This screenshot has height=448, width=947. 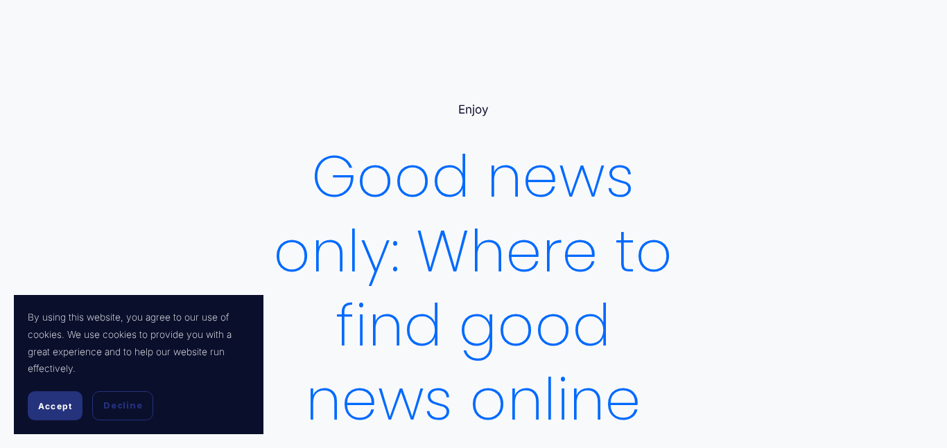 What do you see at coordinates (55, 406) in the screenshot?
I see `span: Accept` at bounding box center [55, 406].